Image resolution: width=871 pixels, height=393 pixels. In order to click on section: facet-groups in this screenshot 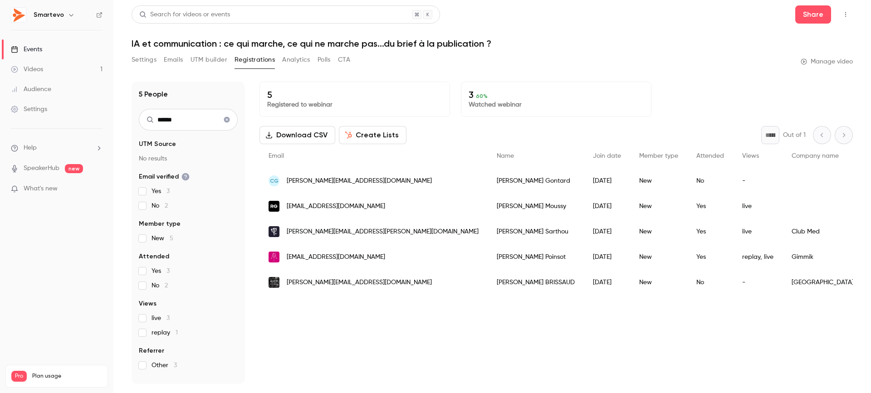, I will do `click(188, 255)`.